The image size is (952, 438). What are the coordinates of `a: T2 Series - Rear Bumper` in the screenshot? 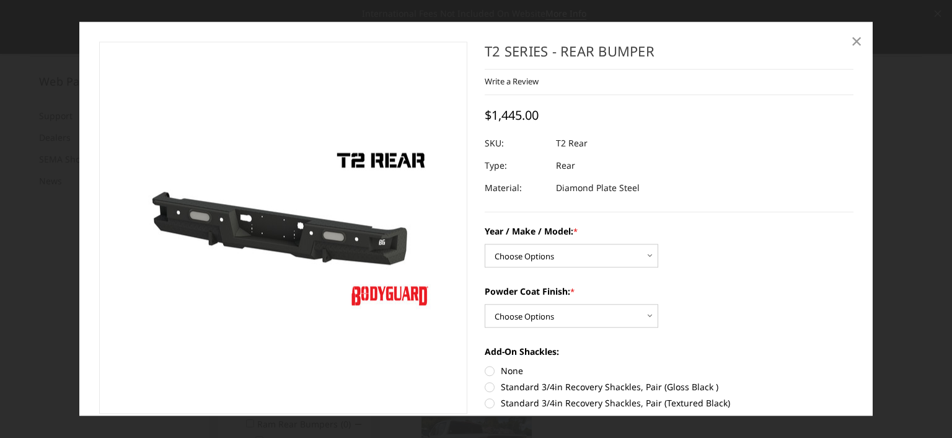 It's located at (283, 227).